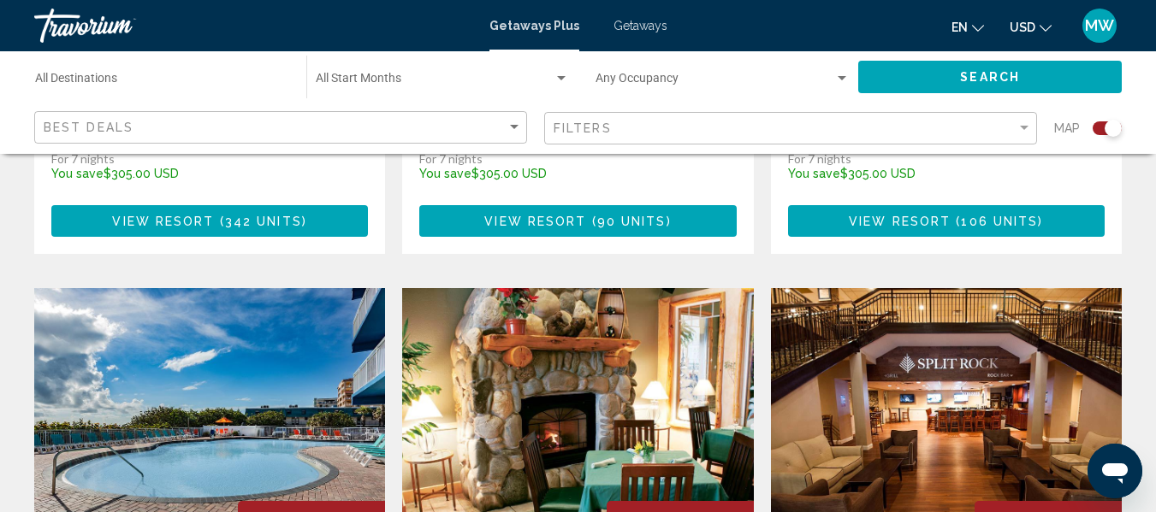 This screenshot has height=512, width=1156. Describe the element at coordinates (577, 221) in the screenshot. I see `button: View Resort(90 units)` at that location.